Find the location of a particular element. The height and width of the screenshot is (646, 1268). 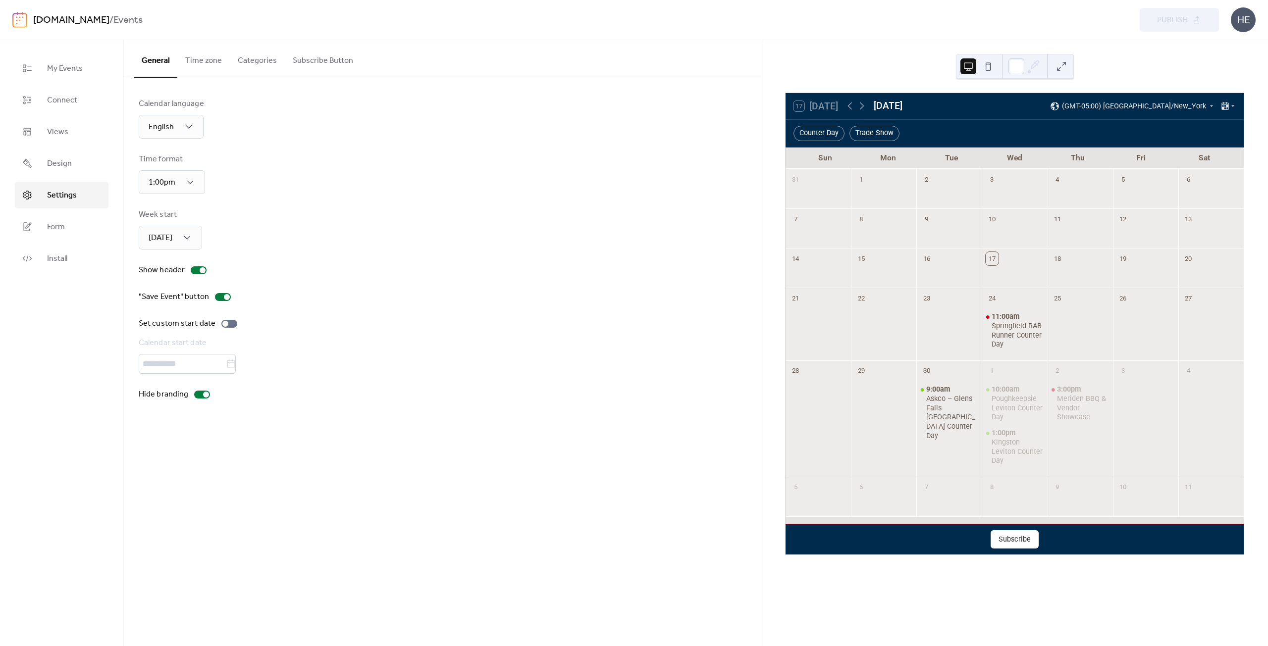

button: Subscribe Button is located at coordinates (323, 58).